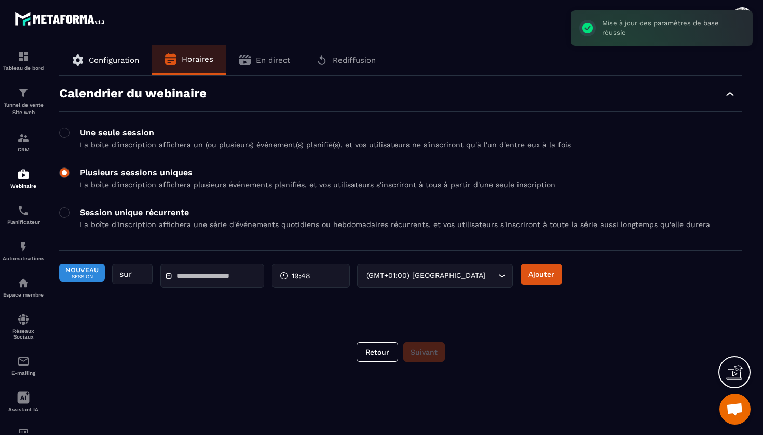 The height and width of the screenshot is (435, 763). I want to click on p: La boîte d'inscription affichera une série d'événements quotidiens ou hebdomadaires récurrents, e..., so click(395, 225).